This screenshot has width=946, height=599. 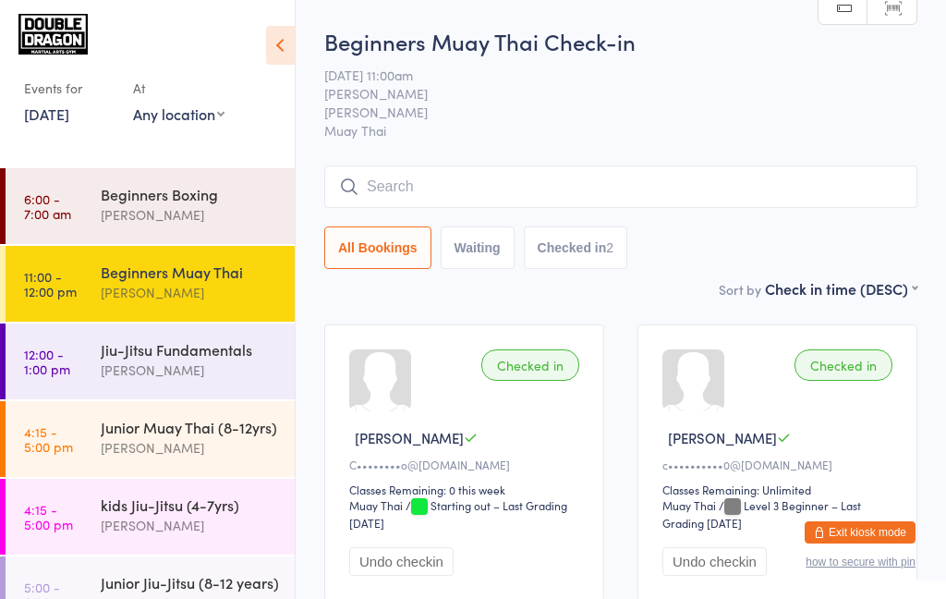 I want to click on input: Search, so click(x=621, y=187).